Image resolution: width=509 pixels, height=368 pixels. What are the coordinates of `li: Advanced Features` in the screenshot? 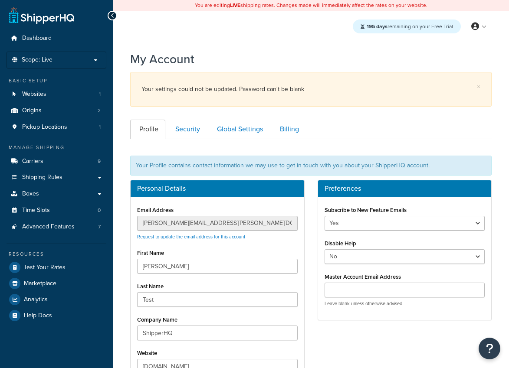 It's located at (56, 227).